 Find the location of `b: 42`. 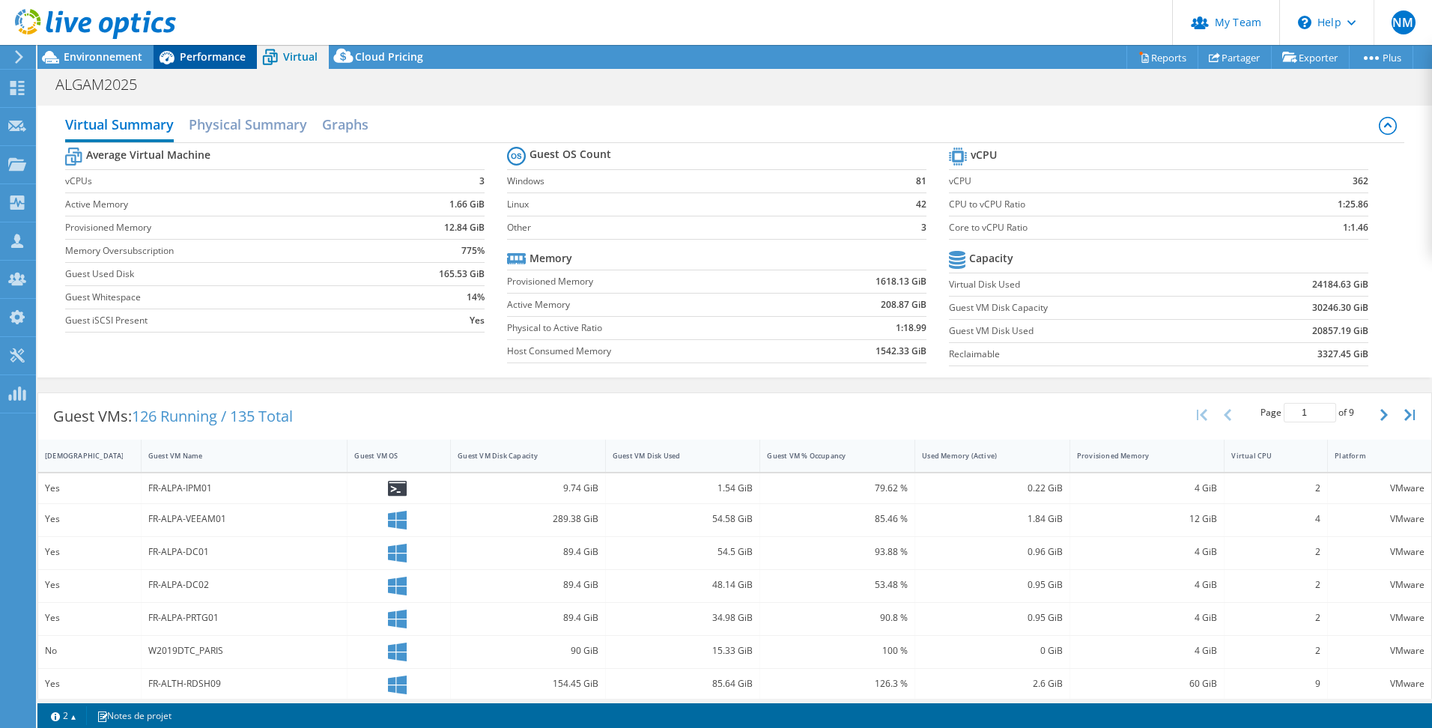

b: 42 is located at coordinates (921, 204).